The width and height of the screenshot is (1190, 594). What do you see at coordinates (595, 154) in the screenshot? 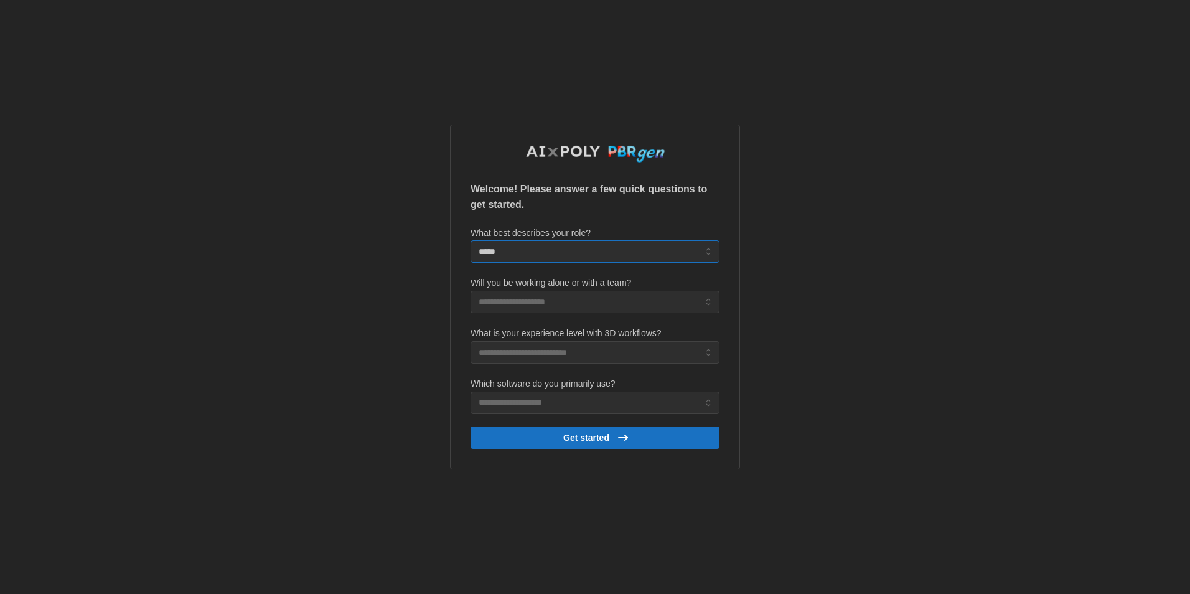
I see `img: AIxPoly PBRgen` at bounding box center [595, 154].